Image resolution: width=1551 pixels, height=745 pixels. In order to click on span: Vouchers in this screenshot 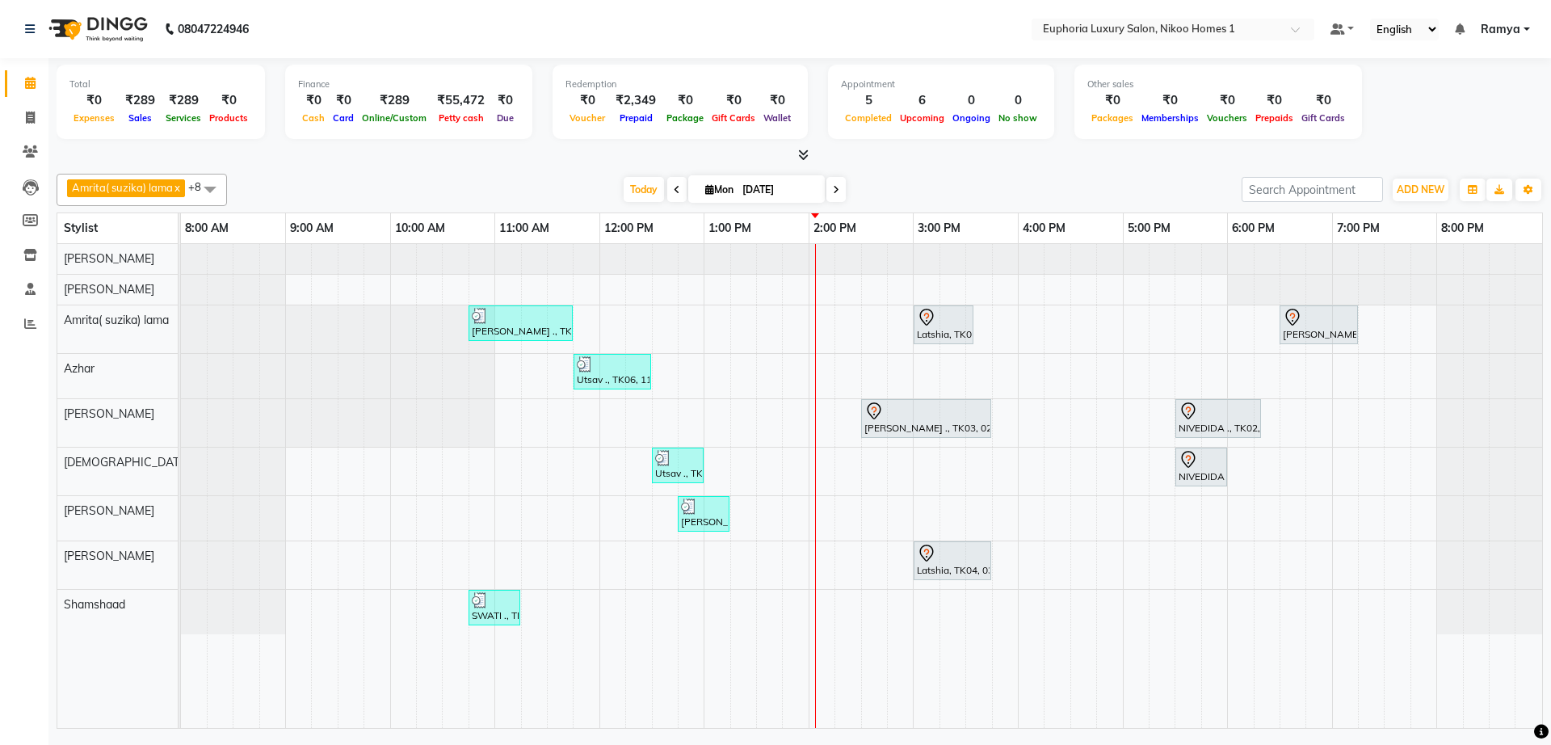, I will do `click(1227, 118)`.